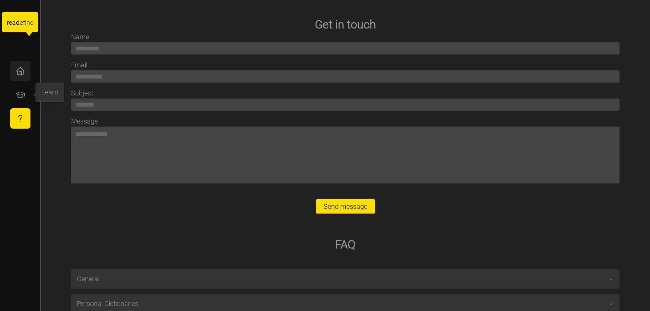 The image size is (650, 311). What do you see at coordinates (84, 121) in the screenshot?
I see `label: Message` at bounding box center [84, 121].